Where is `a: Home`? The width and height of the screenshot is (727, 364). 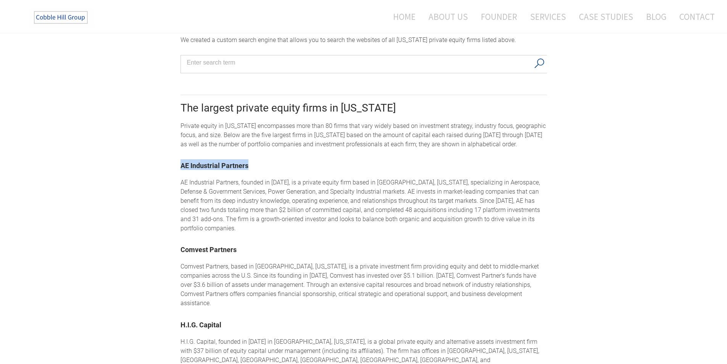
a: Home is located at coordinates (402, 16).